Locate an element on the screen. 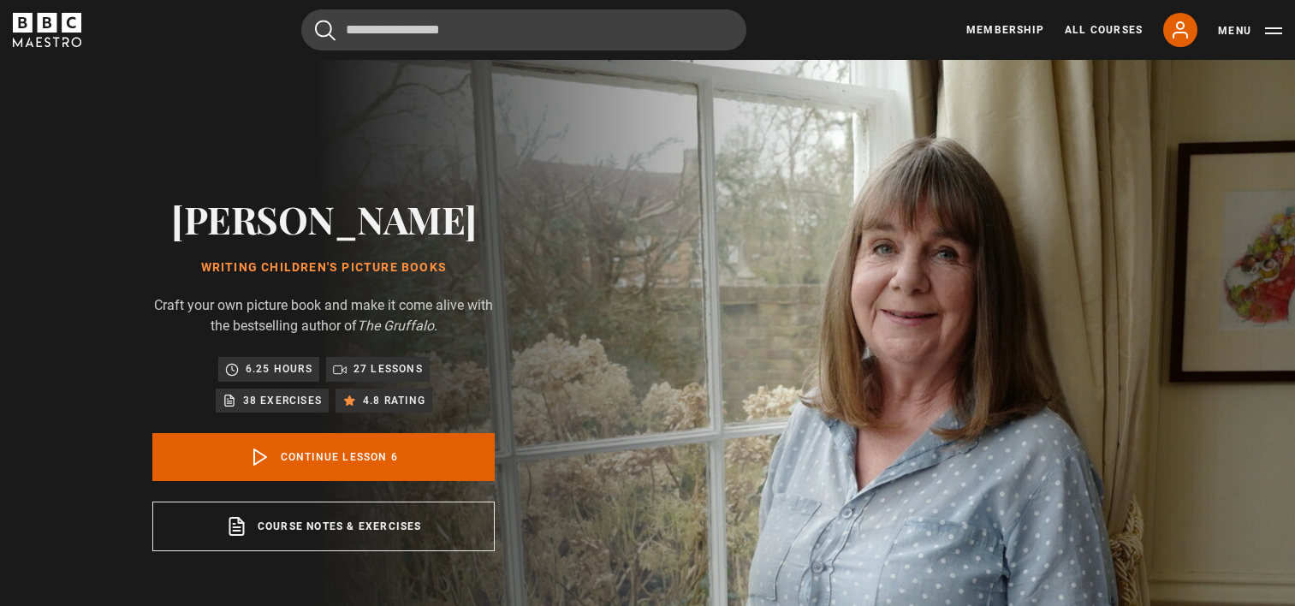  p: Craft your own picture book and make it come alive with the bestselling author of . is located at coordinates (324, 316).